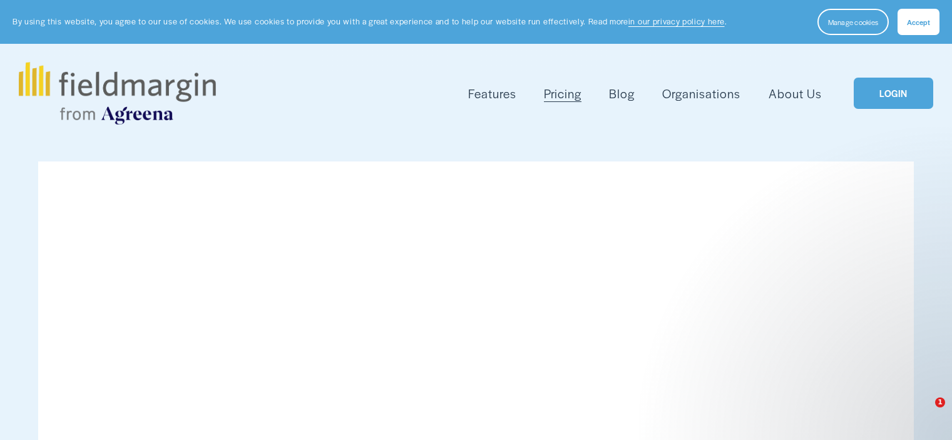 The width and height of the screenshot is (952, 440). I want to click on p: By using this website, you agree to our use of cookies. We use cookies to provide you with a grea..., so click(369, 21).